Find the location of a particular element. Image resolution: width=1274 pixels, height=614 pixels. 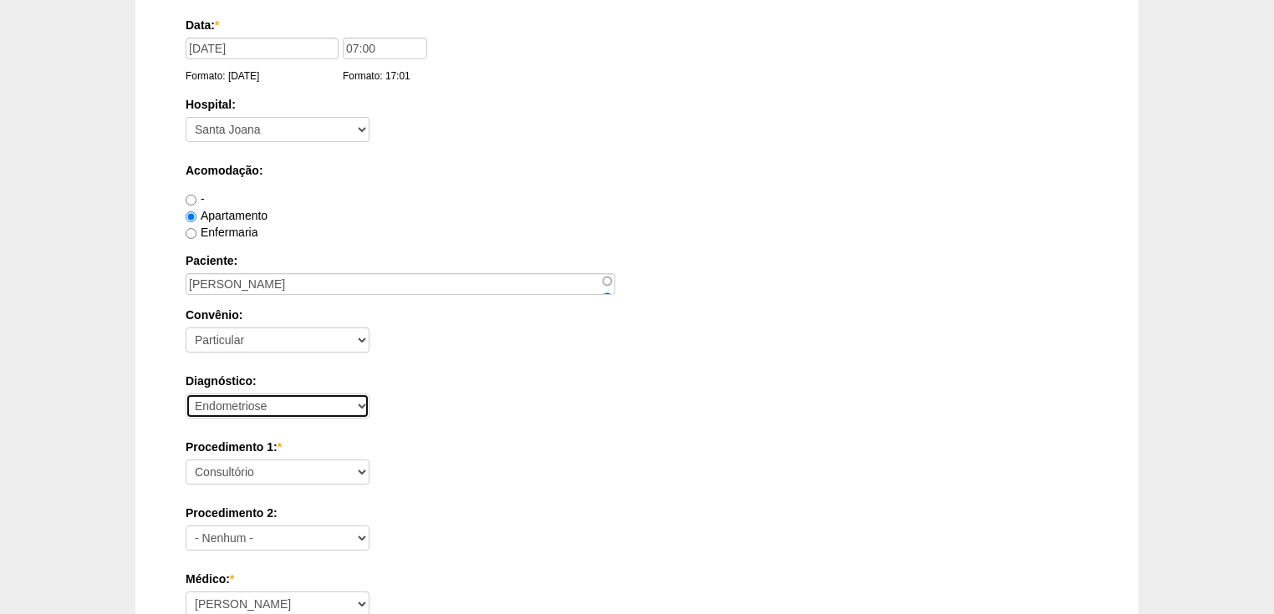

div: Formato: 17:01 is located at coordinates (387, 76).